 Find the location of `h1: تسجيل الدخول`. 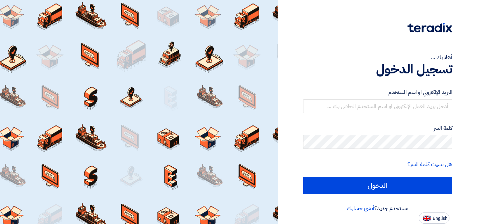

h1: تسجيل الدخول is located at coordinates (378, 69).